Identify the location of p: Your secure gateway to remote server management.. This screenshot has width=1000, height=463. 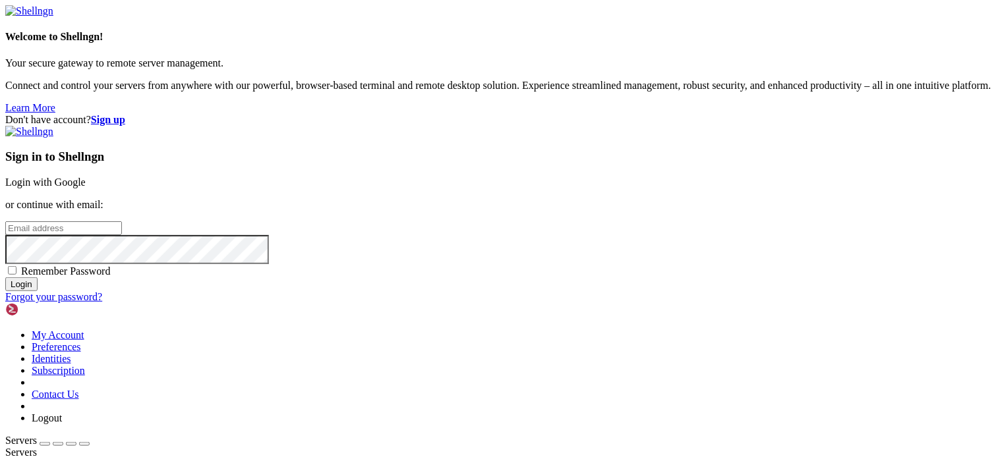
(500, 63).